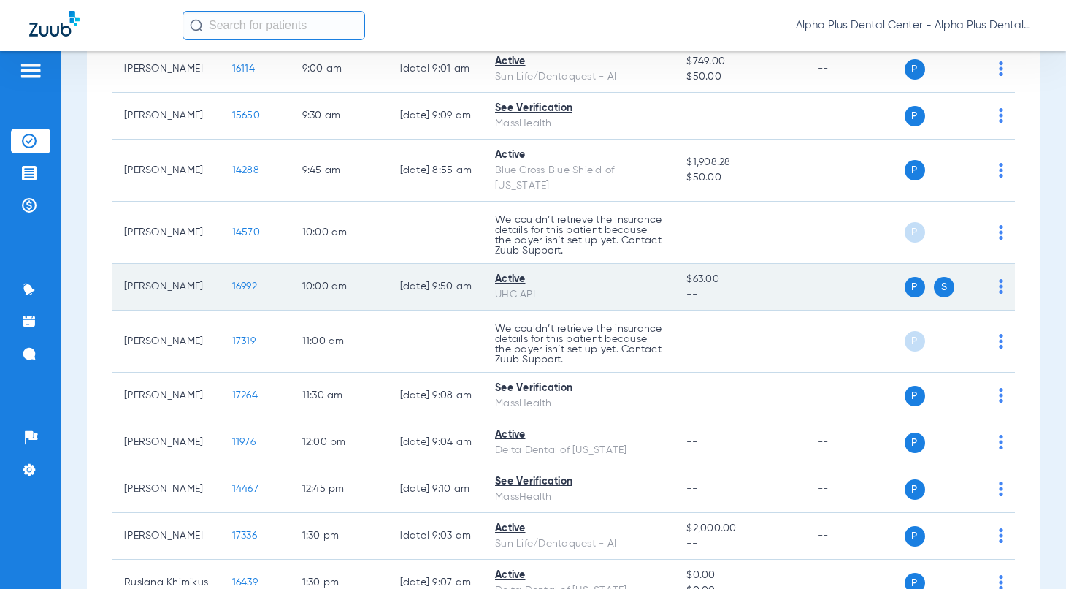 The height and width of the screenshot is (589, 1066). I want to click on td: 12:00 PM, so click(340, 443).